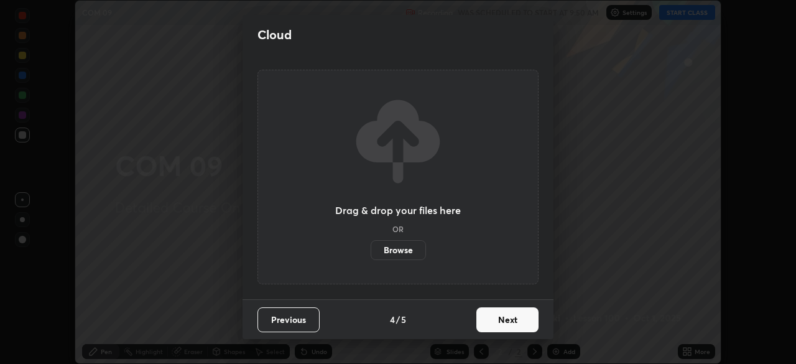  What do you see at coordinates (288, 319) in the screenshot?
I see `button: Previous` at bounding box center [288, 319].